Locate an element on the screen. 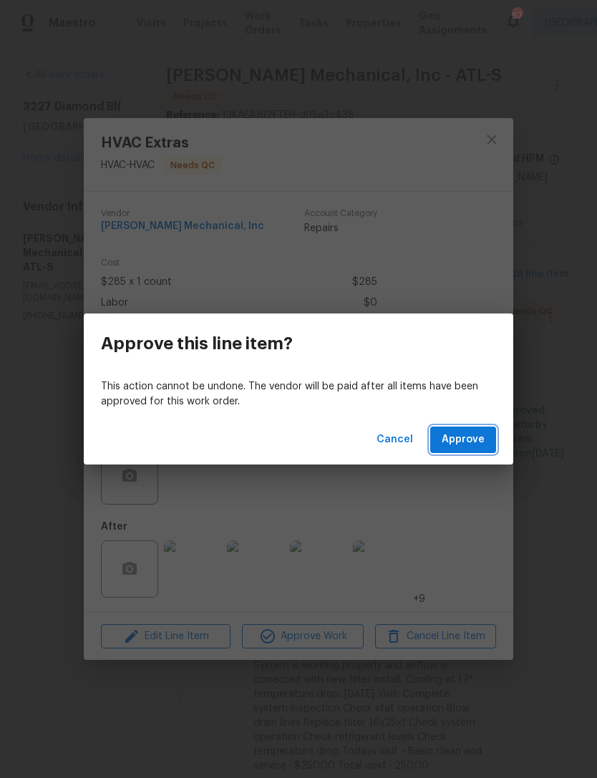  button: Cancel is located at coordinates (394, 439).